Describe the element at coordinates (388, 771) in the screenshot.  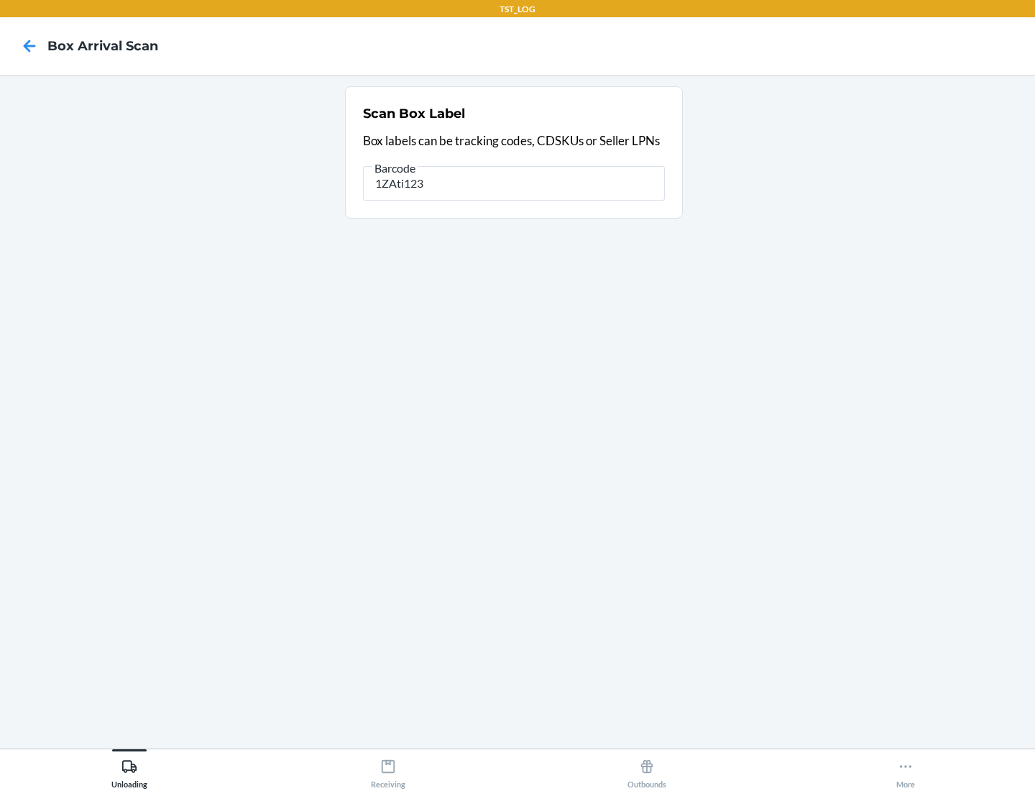
I see `div: Receiving` at that location.